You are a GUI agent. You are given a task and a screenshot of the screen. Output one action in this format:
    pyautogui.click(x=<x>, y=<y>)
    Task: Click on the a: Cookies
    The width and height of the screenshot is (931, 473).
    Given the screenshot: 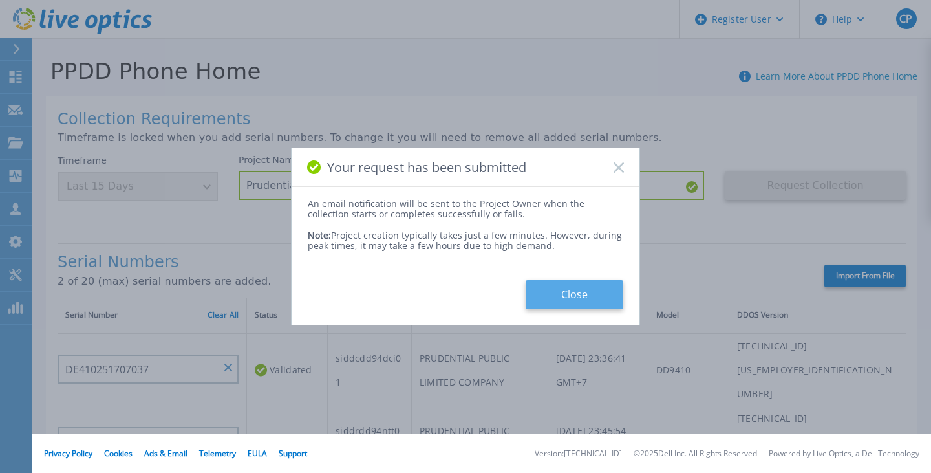 What is the action you would take?
    pyautogui.click(x=118, y=453)
    